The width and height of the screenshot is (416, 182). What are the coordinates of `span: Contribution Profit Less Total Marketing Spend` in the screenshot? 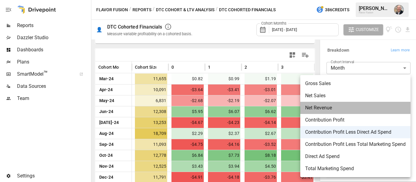 It's located at (355, 145).